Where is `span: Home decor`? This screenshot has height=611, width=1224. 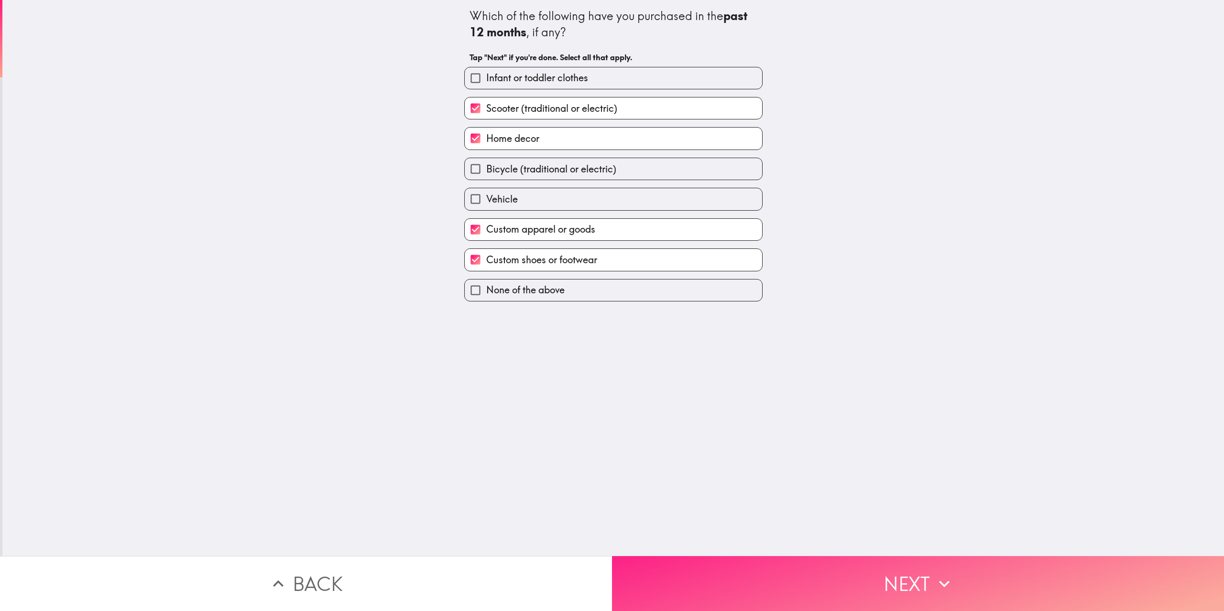
span: Home decor is located at coordinates (512, 139).